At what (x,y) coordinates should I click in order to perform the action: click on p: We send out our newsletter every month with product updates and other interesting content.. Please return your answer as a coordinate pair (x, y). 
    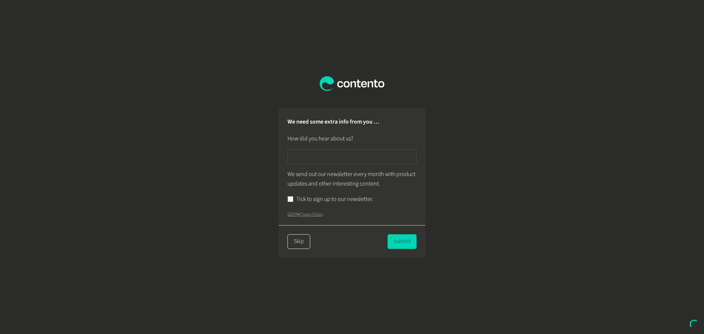
    Looking at the image, I should click on (352, 179).